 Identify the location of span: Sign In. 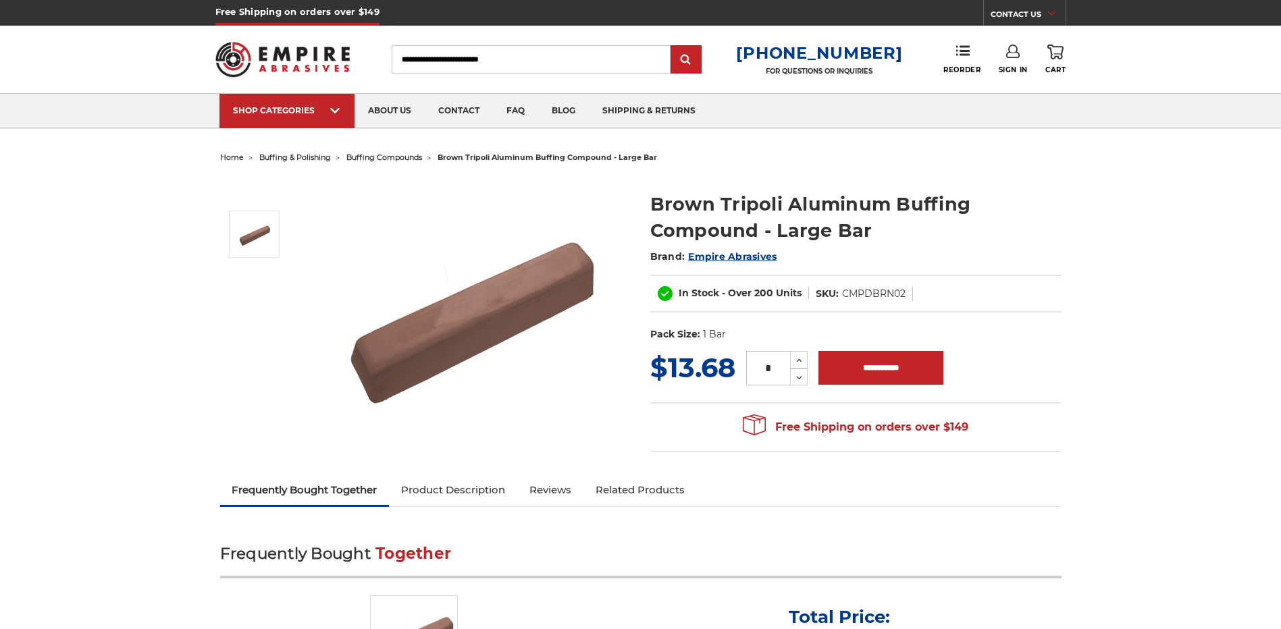
(1013, 70).